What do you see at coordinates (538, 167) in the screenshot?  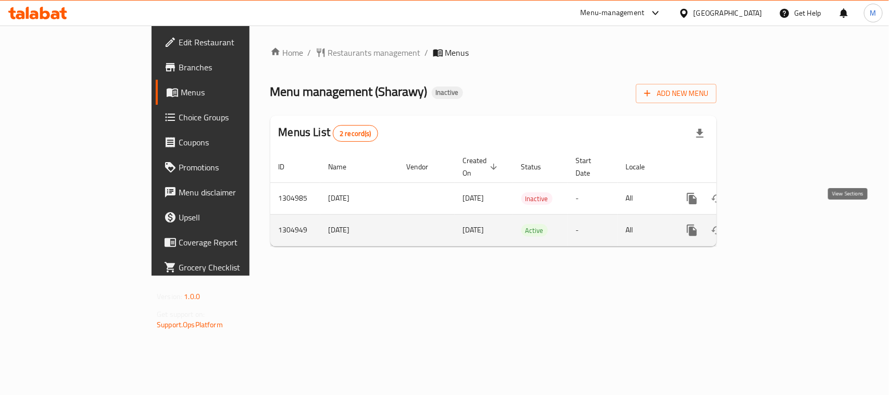 I see `span: Status` at bounding box center [538, 167].